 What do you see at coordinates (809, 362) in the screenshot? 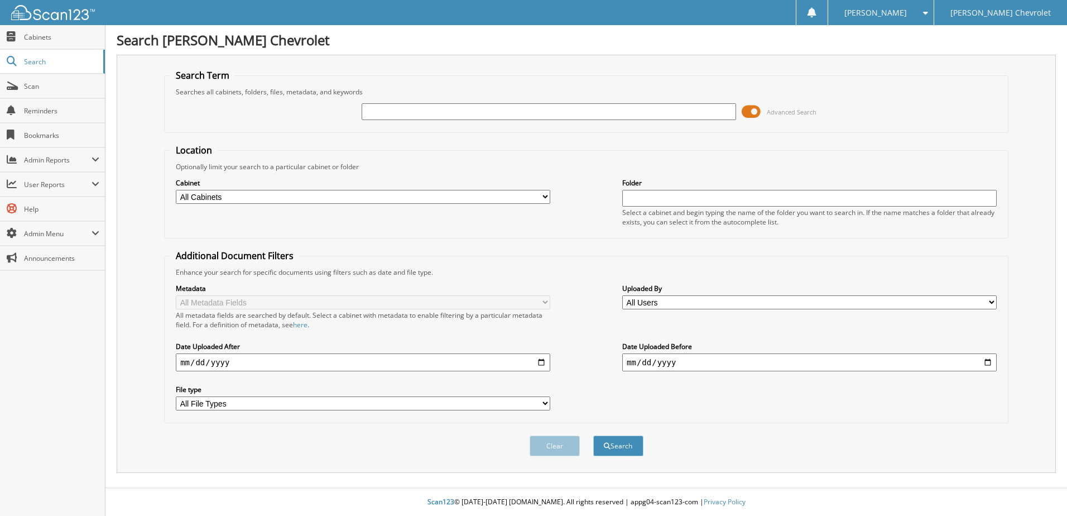
I see `input: end` at bounding box center [809, 362].